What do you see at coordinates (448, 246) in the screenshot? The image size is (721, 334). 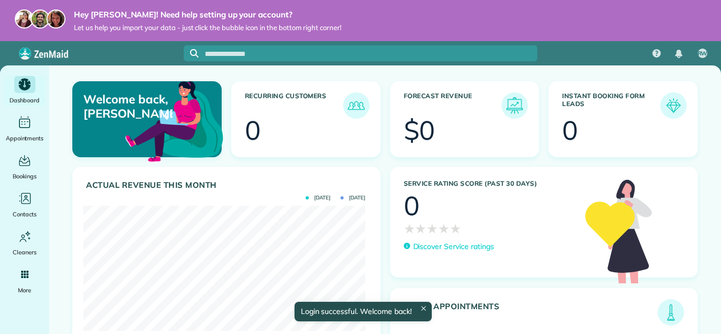 I see `a: Discover Service ratings` at bounding box center [448, 246].